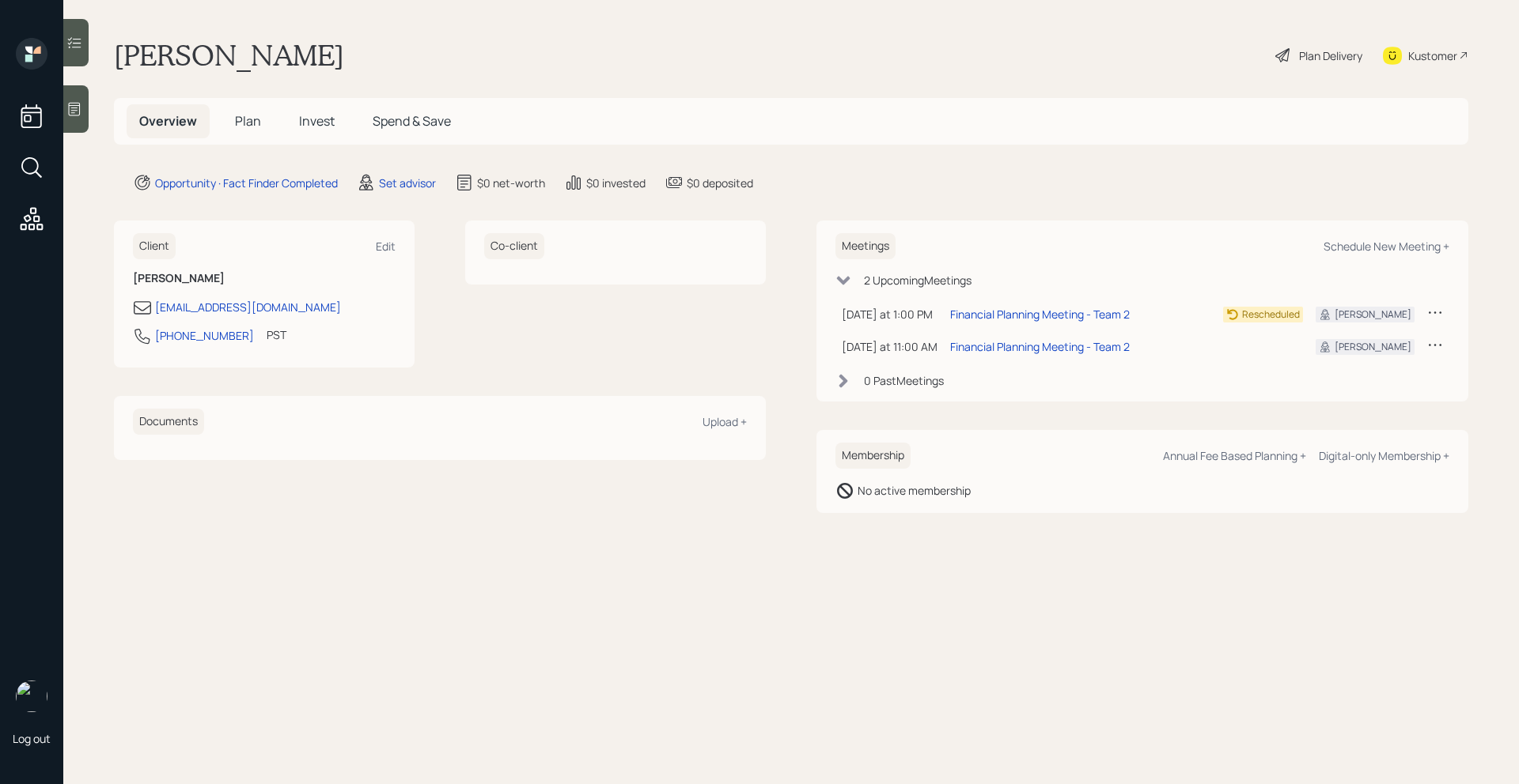 This screenshot has height=784, width=1519. Describe the element at coordinates (1270, 314) in the screenshot. I see `div: Rescheduled` at that location.